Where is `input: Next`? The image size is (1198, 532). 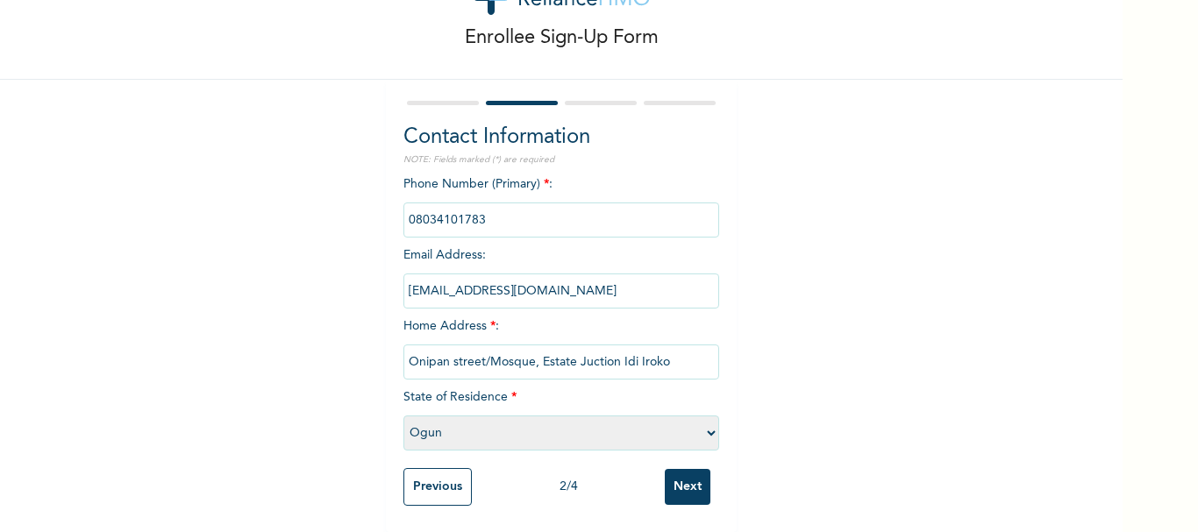
input: Next is located at coordinates (687, 487).